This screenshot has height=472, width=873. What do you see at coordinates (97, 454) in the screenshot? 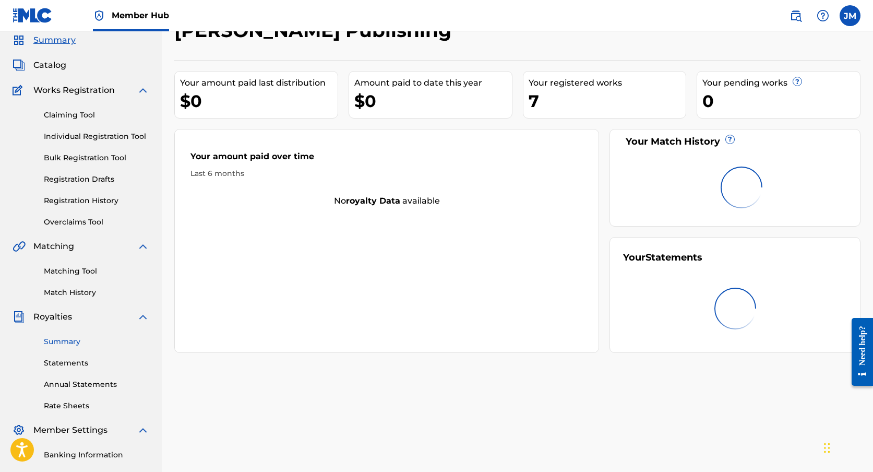
I see `a: Banking Information` at bounding box center [97, 454].